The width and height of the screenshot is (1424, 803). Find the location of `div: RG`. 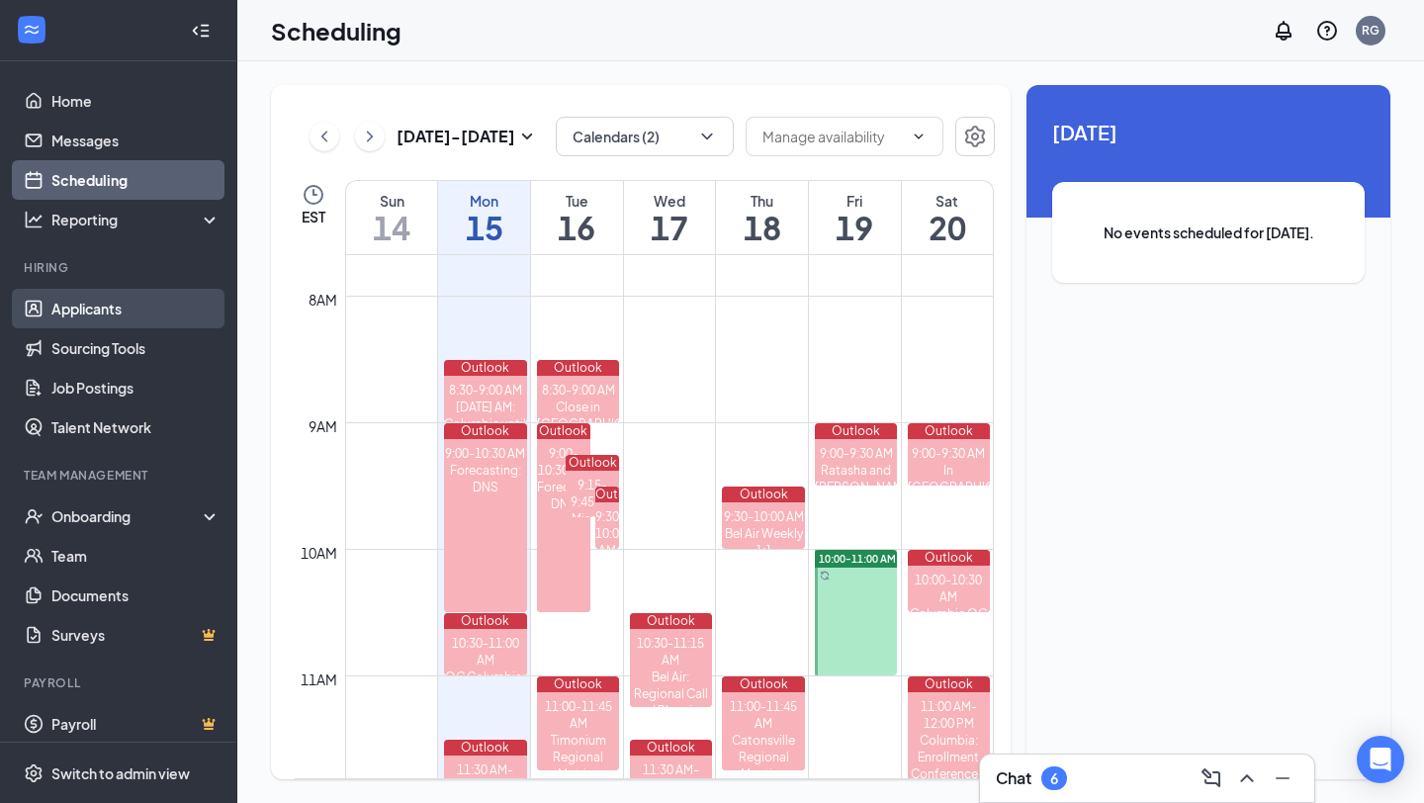

div: RG is located at coordinates (1370, 30).